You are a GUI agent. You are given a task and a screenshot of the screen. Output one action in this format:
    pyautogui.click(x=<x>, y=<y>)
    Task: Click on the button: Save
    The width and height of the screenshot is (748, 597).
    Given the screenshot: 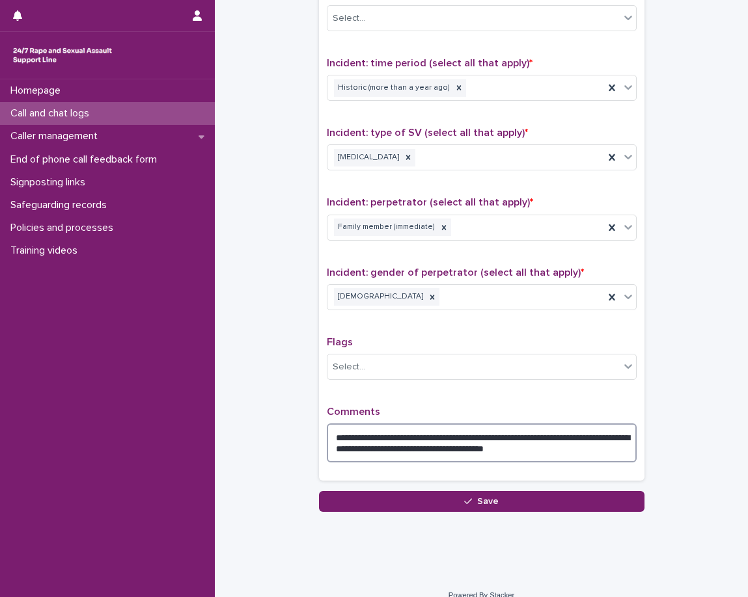 What is the action you would take?
    pyautogui.click(x=481, y=502)
    